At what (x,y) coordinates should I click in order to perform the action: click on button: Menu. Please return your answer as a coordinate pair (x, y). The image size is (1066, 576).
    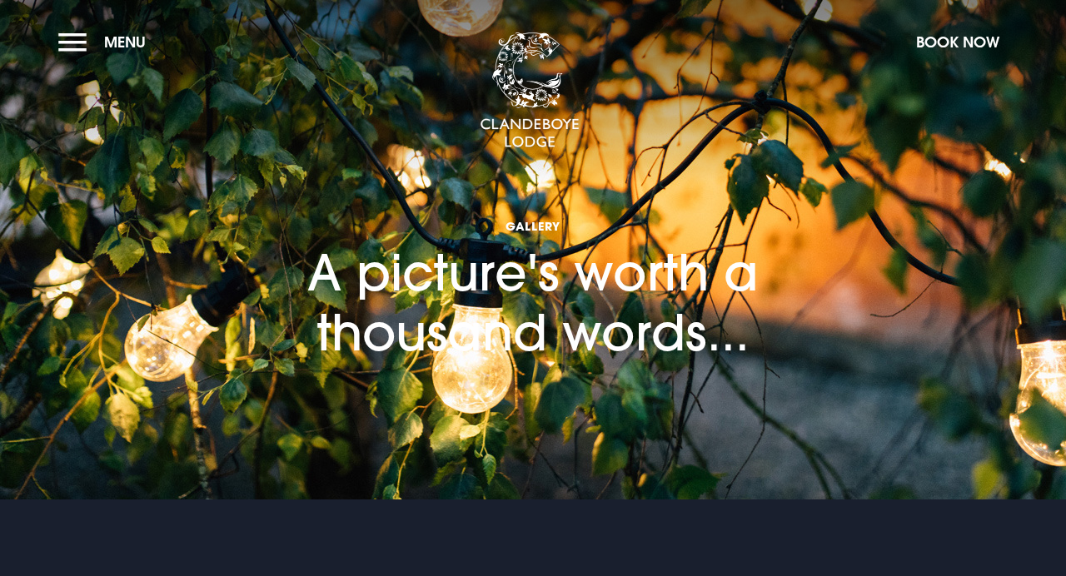
    Looking at the image, I should click on (106, 42).